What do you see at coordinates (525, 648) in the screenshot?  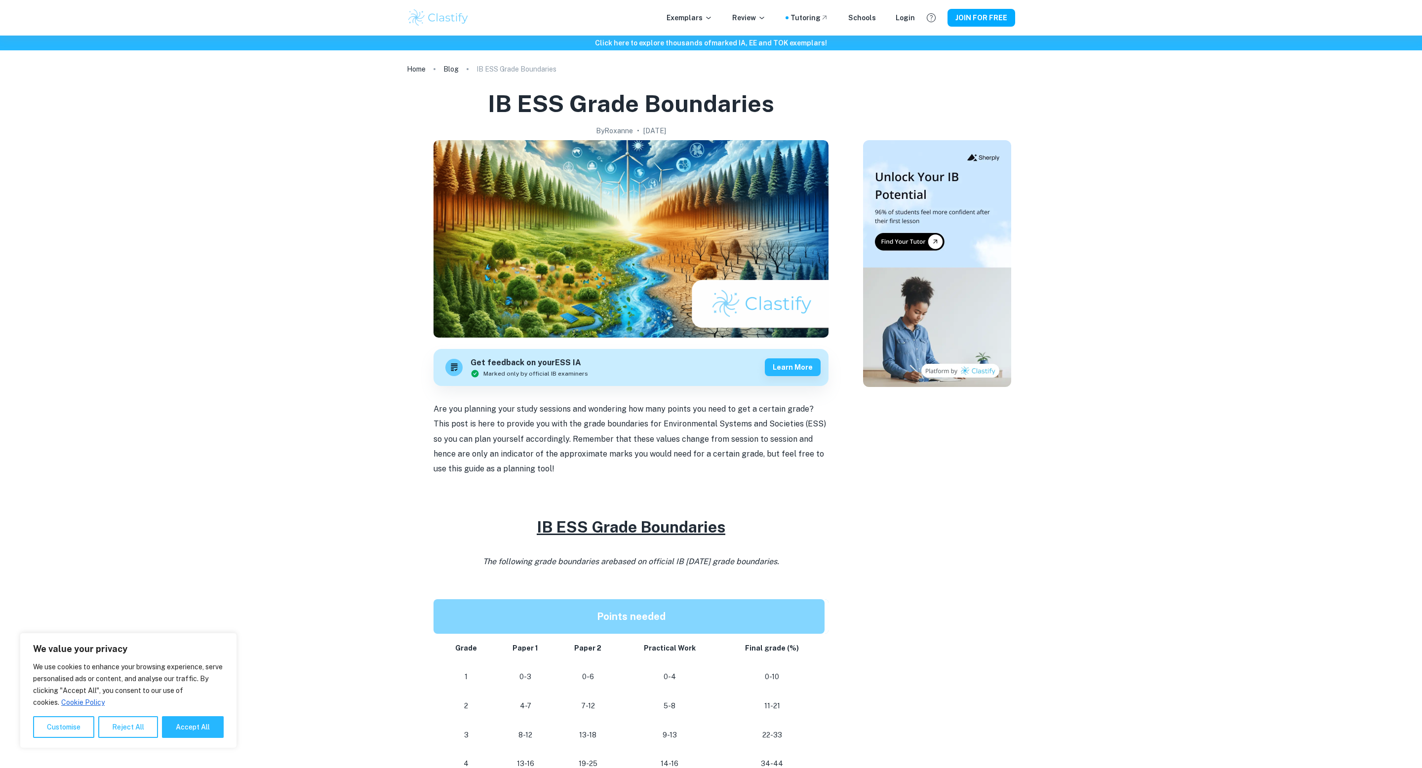 I see `strong: Paper 1` at bounding box center [525, 648].